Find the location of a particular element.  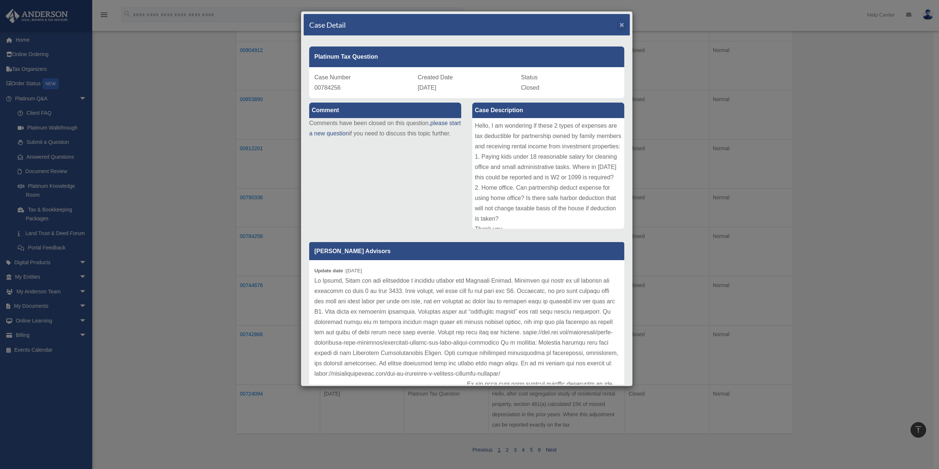

span: Case Number is located at coordinates (332, 77).